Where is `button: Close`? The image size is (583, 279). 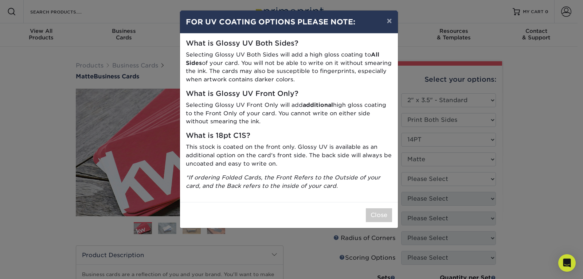 button: Close is located at coordinates (379, 215).